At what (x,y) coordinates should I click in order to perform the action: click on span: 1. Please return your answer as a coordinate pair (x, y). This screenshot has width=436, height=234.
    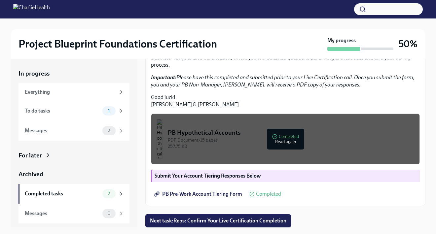
    Looking at the image, I should click on (109, 111).